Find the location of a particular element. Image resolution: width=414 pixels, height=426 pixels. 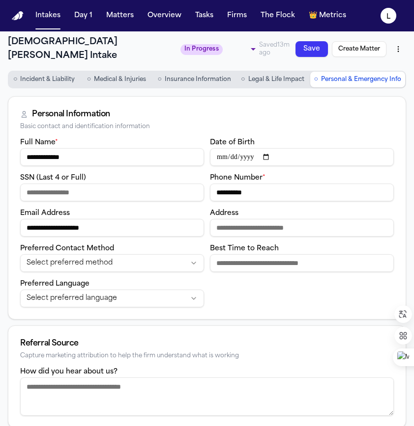

button: Firms is located at coordinates (237, 16).